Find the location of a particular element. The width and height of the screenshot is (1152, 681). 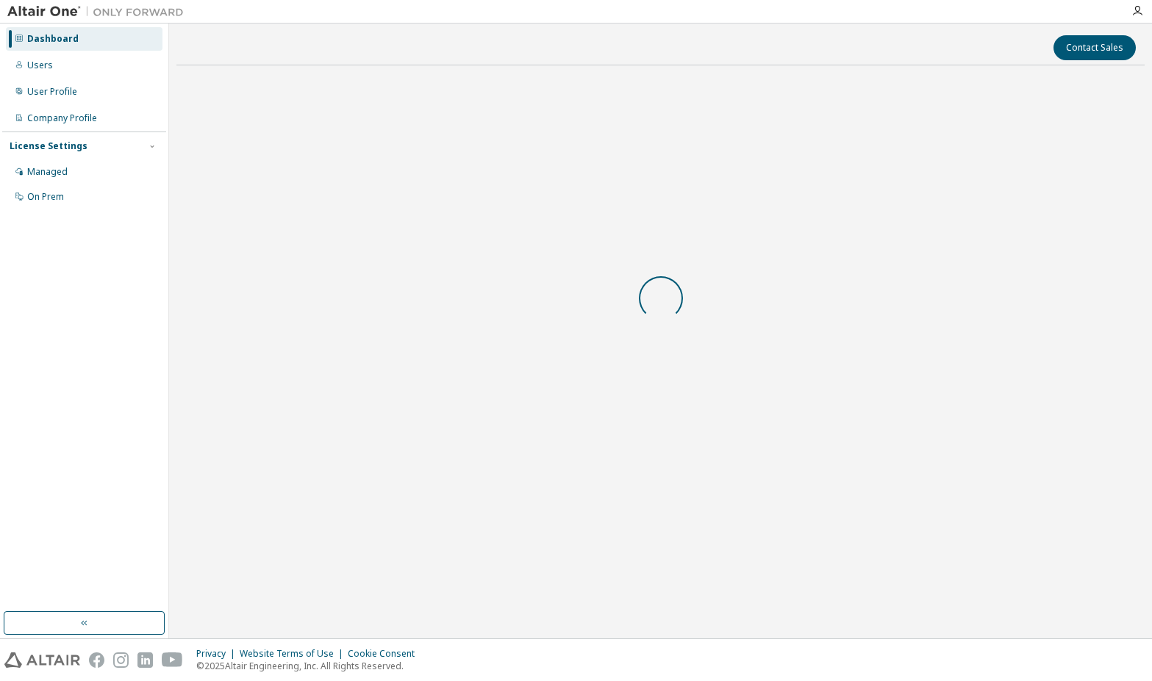

div: License Settings is located at coordinates (49, 146).